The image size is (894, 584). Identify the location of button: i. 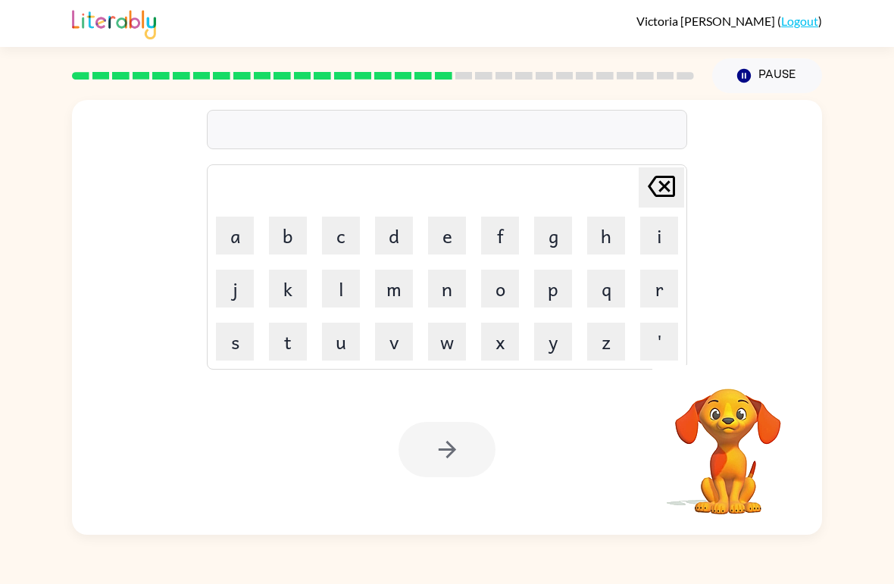
(659, 236).